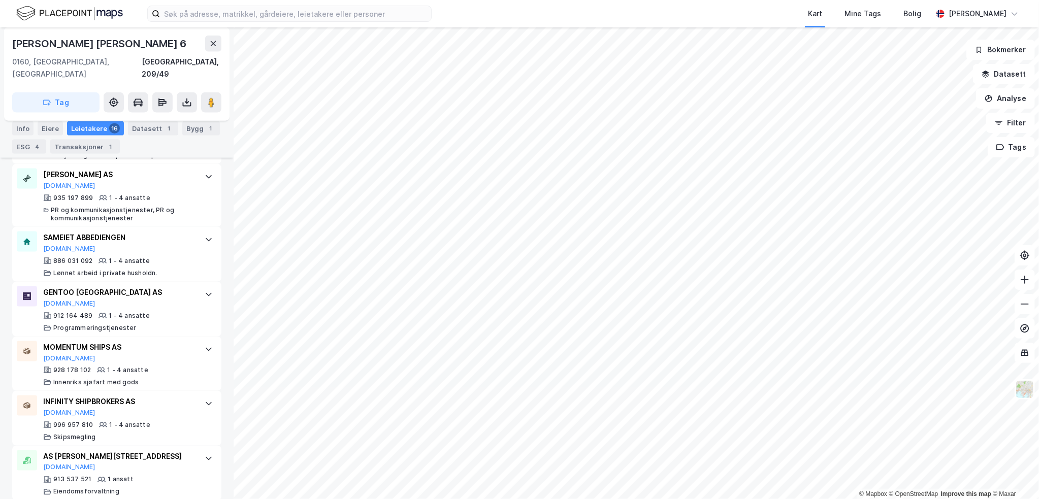  I want to click on div: 928 178 102, so click(72, 370).